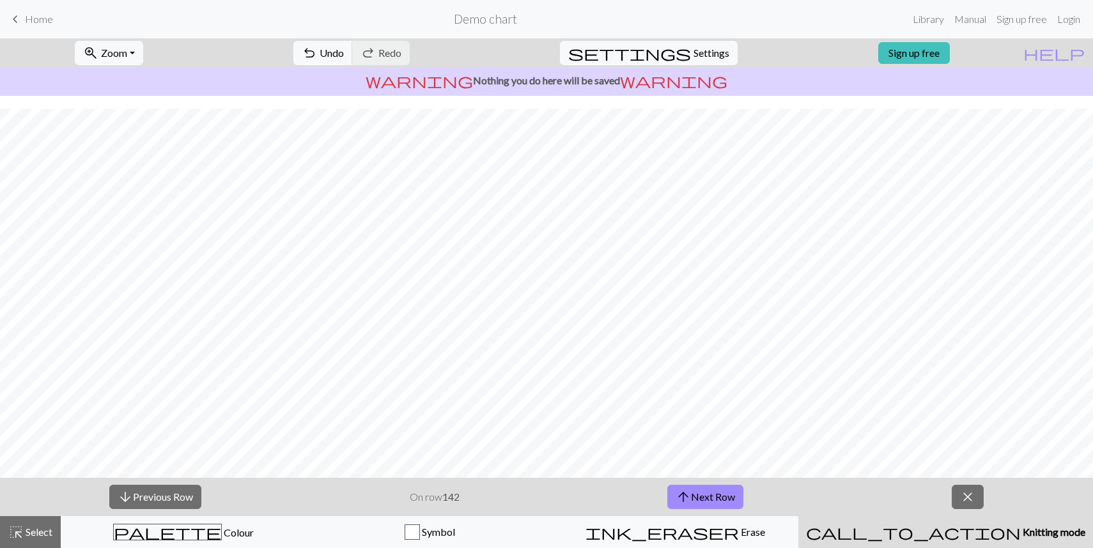 The height and width of the screenshot is (548, 1093). I want to click on span: call_to_action, so click(913, 532).